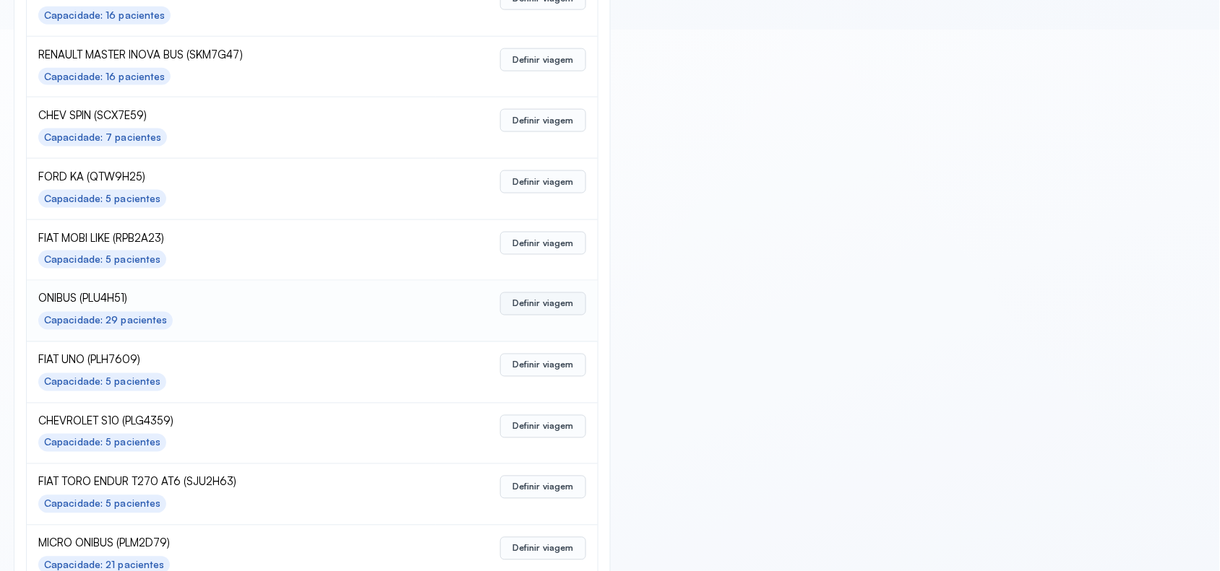 Image resolution: width=1220 pixels, height=571 pixels. What do you see at coordinates (231, 177) in the screenshot?
I see `span: FORD KA (QTW9H25)` at bounding box center [231, 177].